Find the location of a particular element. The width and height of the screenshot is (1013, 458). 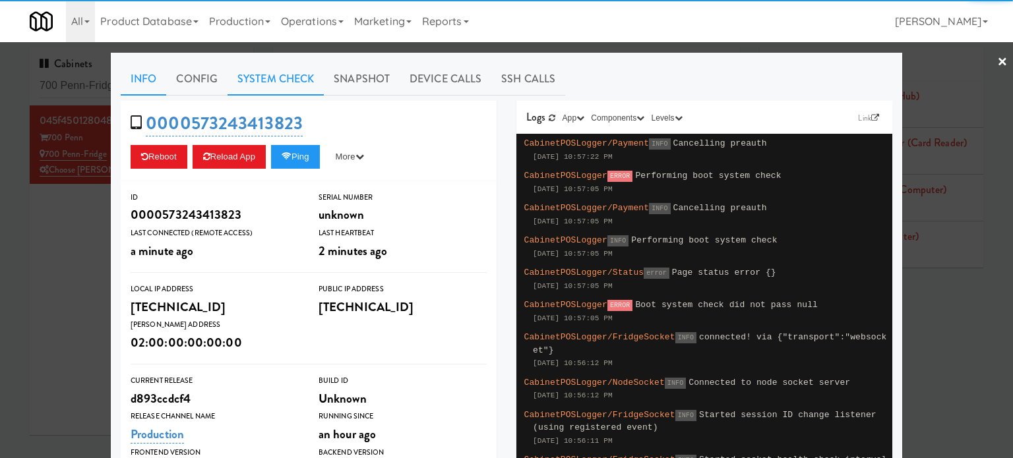

div: Local IP Address is located at coordinates (214, 289).